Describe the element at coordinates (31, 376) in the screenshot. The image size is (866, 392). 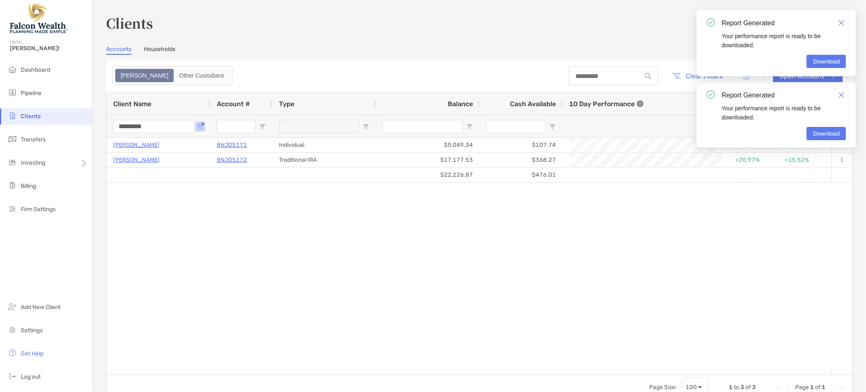
I see `span: Log out` at that location.